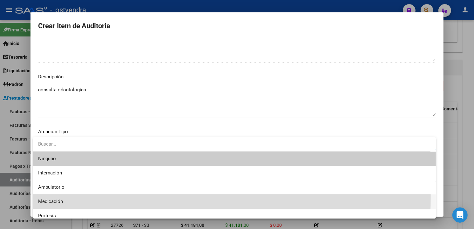  What do you see at coordinates (234, 159) in the screenshot?
I see `span: Ninguno` at bounding box center [234, 159].